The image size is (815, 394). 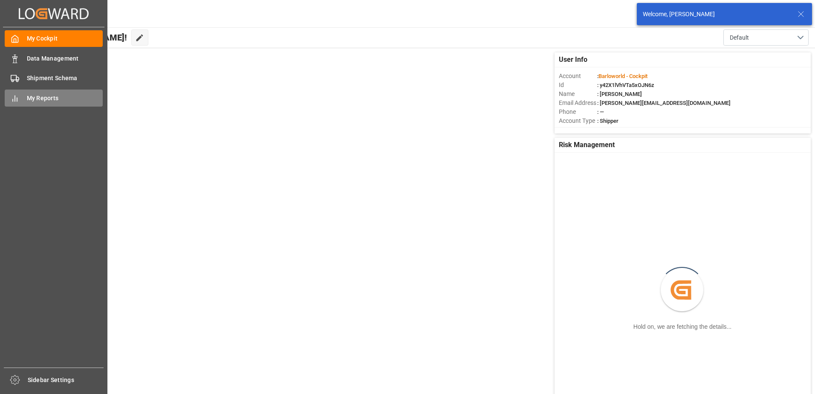 What do you see at coordinates (608, 121) in the screenshot?
I see `span: : Shipper` at bounding box center [608, 121].